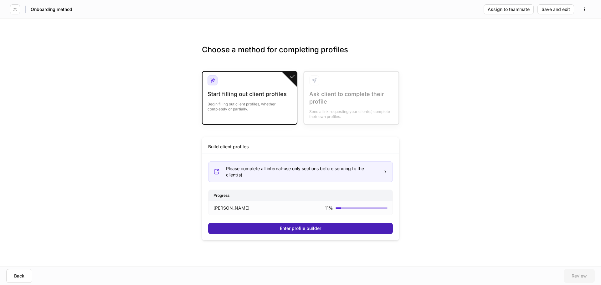 This screenshot has width=601, height=285. I want to click on div: Begin filling out client profiles, whether completely or partially., so click(250, 105).